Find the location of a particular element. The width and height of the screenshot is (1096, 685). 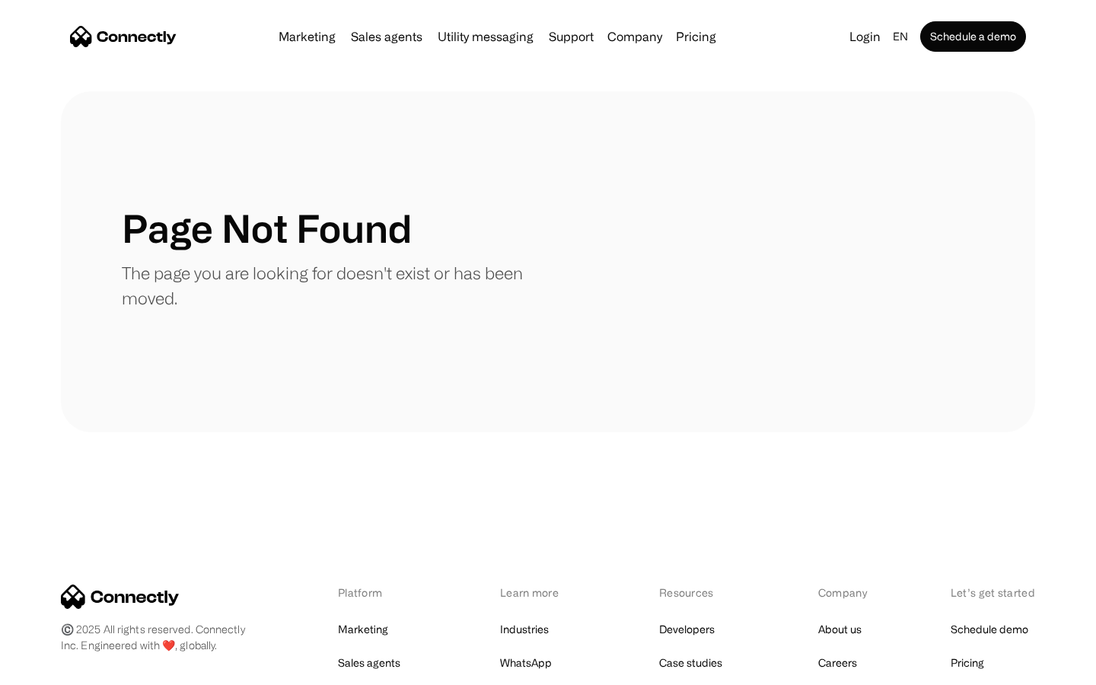

a: Case studies is located at coordinates (690, 663).